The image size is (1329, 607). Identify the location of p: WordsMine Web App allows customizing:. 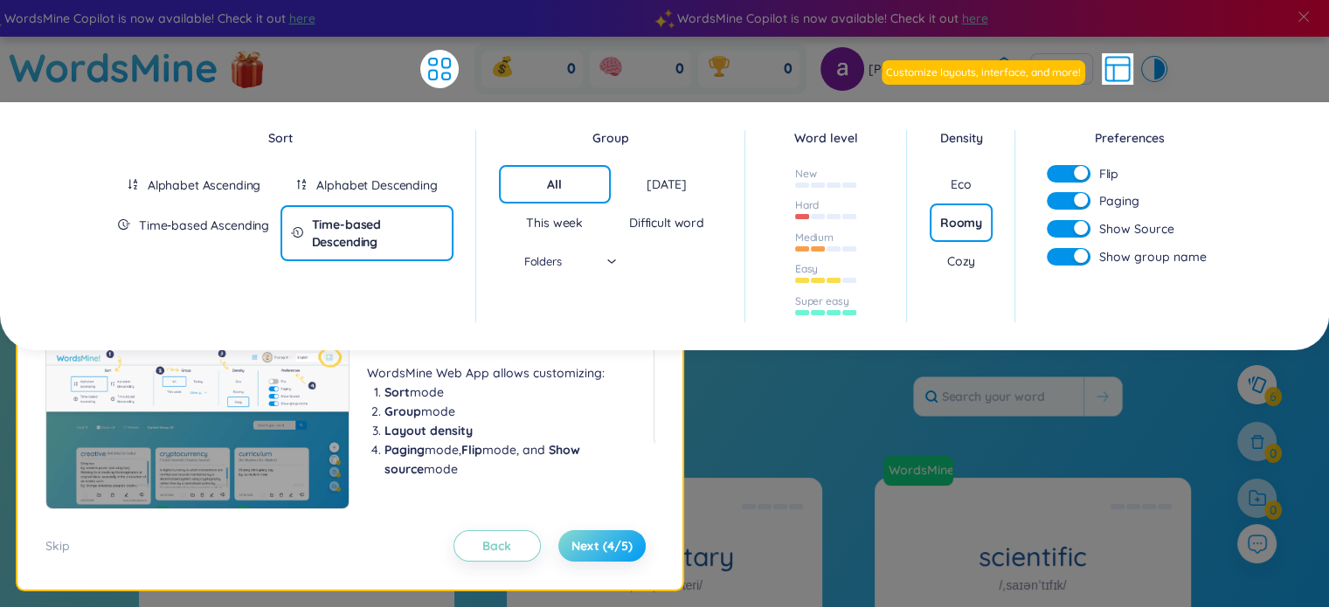
(501, 373).